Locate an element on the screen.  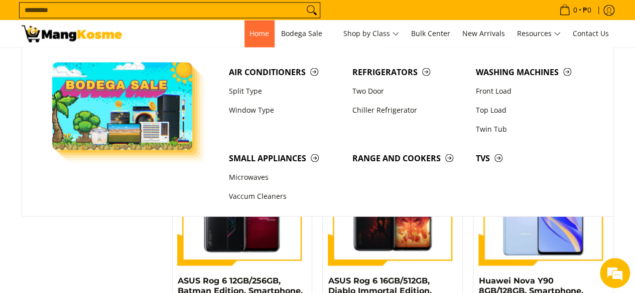
div: Chat with us now is located at coordinates (110, 63).